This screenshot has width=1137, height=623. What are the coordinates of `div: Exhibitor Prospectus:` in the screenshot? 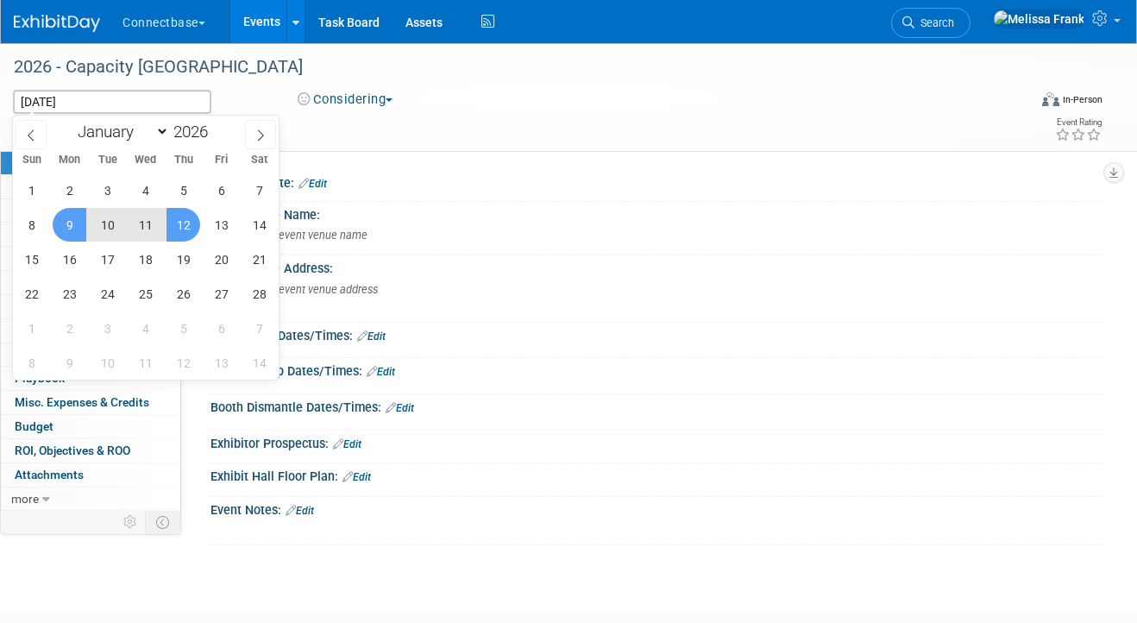 It's located at (656, 442).